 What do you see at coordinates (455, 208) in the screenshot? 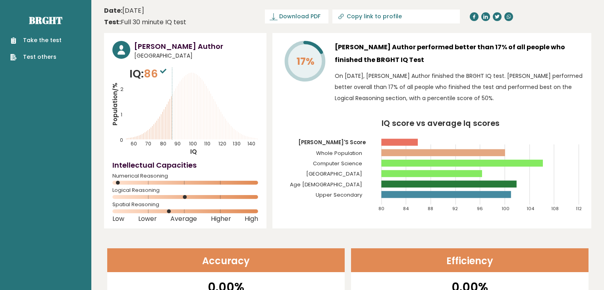
I see `tspan: 92` at bounding box center [455, 208].